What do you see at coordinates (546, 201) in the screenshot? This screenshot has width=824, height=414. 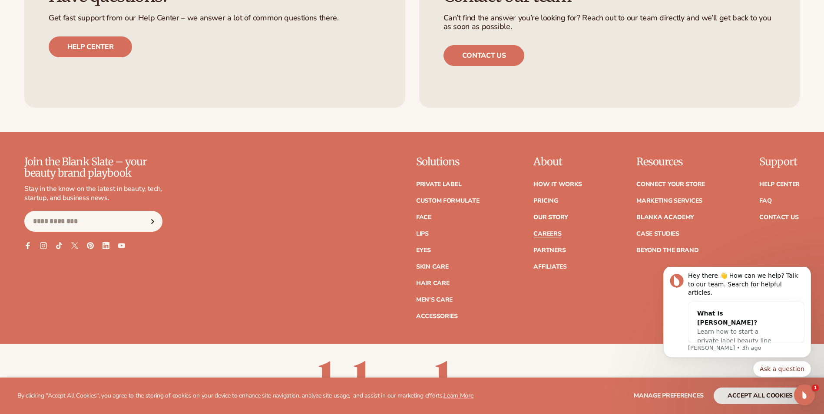 I see `a: Pricing` at bounding box center [546, 201].